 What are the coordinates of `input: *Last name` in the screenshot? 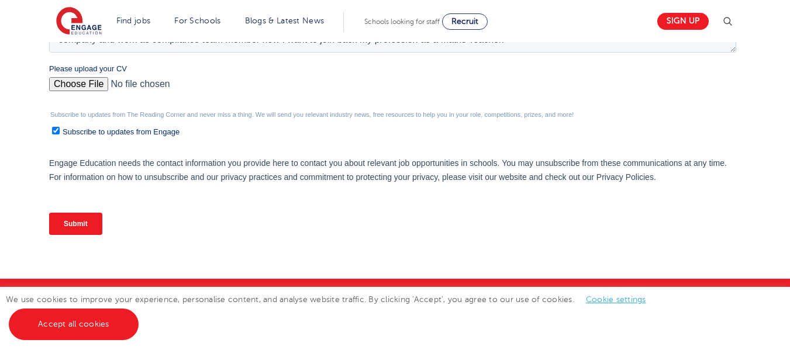 It's located at (517, 14).